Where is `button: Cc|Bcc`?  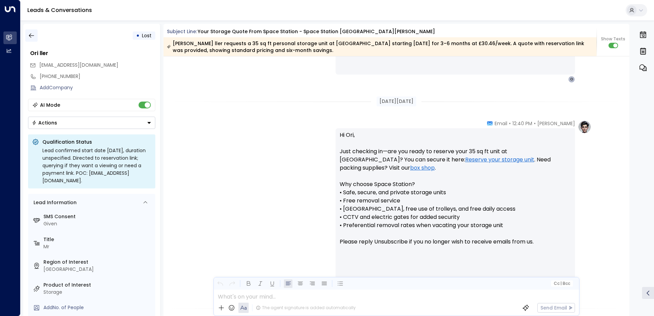
button: Cc|Bcc is located at coordinates (562, 284).